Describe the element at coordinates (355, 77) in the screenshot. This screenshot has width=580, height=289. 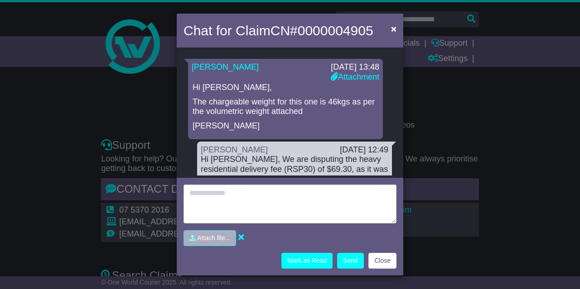
I see `a: Attachment` at that location.